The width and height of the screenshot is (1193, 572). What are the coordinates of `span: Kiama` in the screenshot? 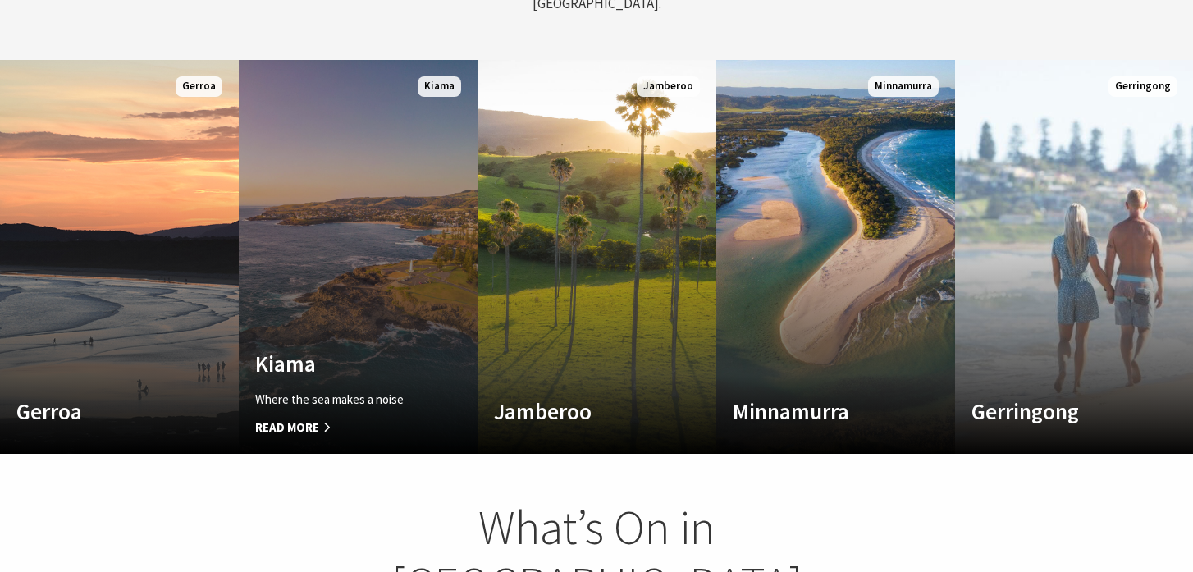 It's located at (439, 86).